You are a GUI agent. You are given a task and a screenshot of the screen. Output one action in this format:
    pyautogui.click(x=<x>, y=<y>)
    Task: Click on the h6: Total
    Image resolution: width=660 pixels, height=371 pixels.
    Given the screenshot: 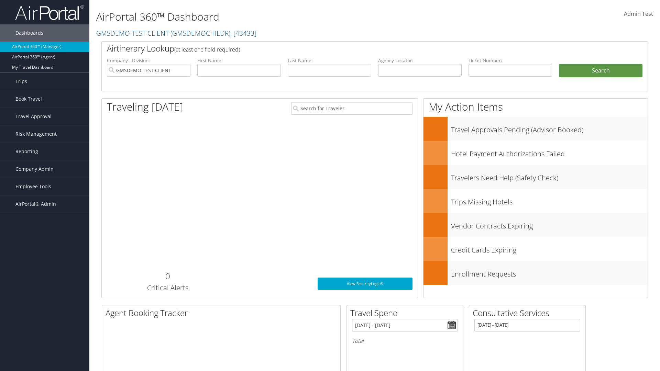 What is the action you would take?
    pyautogui.click(x=405, y=341)
    